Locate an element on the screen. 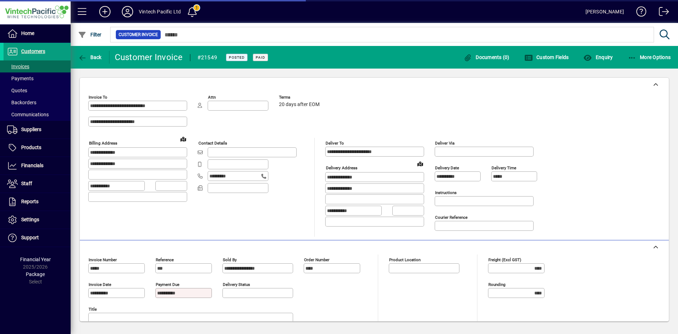 This screenshot has width=678, height=334. span: Customers is located at coordinates (33, 51).